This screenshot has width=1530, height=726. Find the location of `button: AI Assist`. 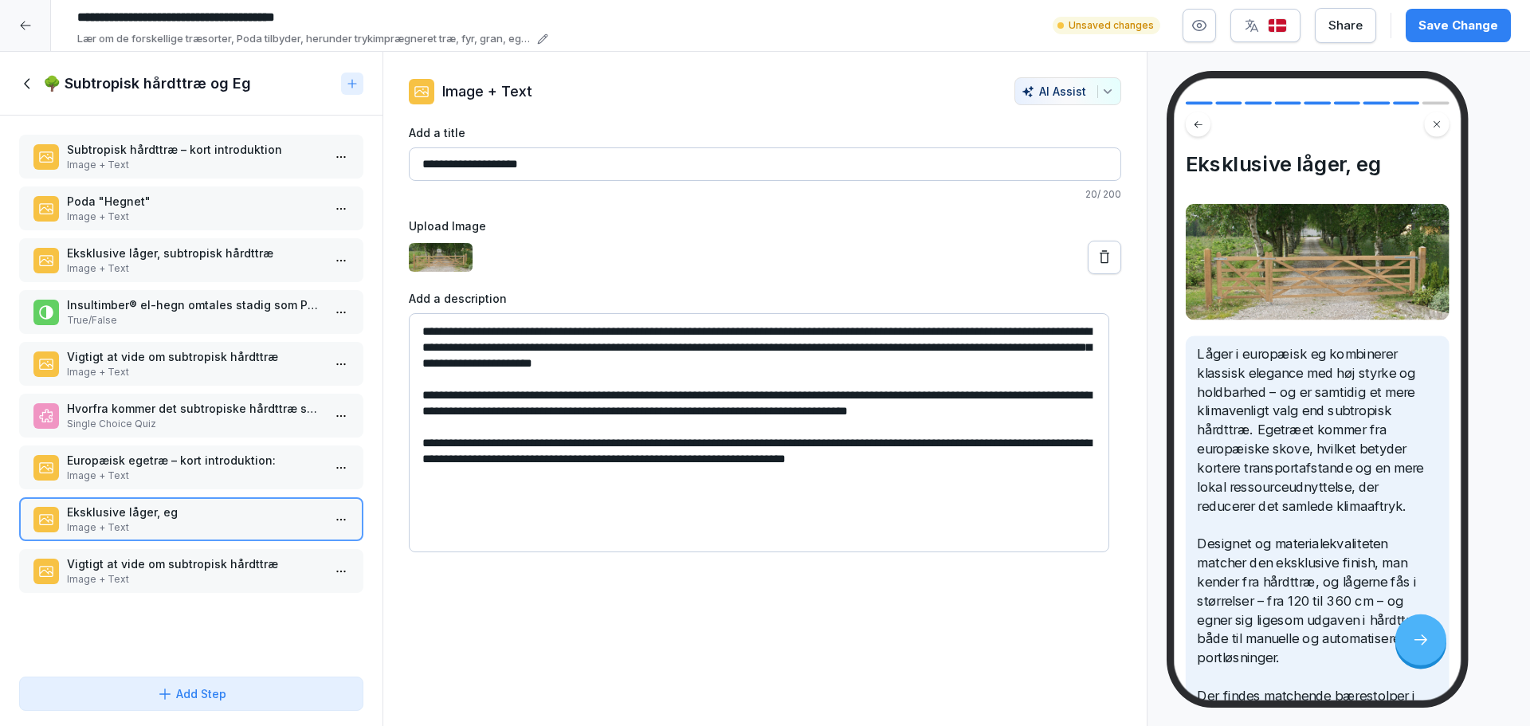

button: AI Assist is located at coordinates (1068, 91).